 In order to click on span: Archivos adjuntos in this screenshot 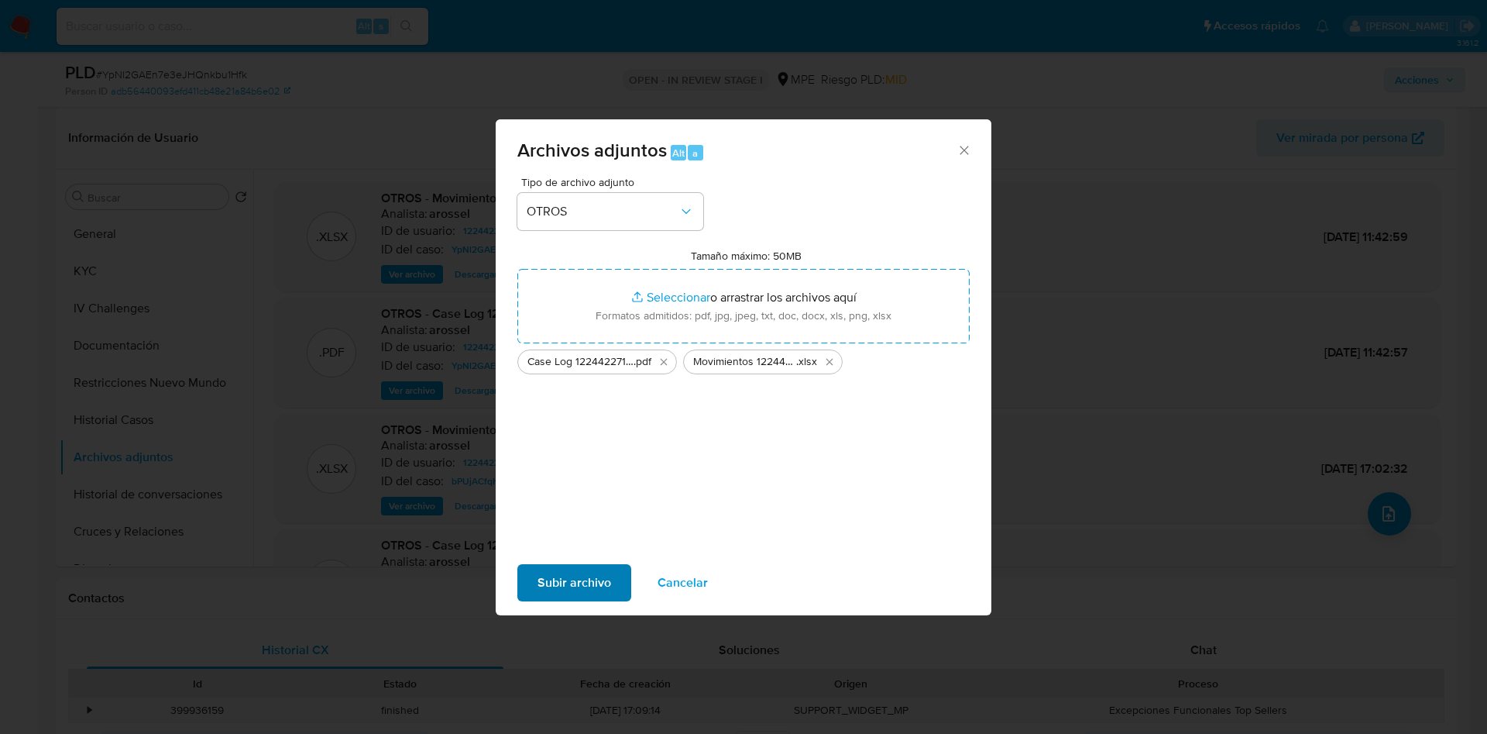, I will do `click(592, 150)`.